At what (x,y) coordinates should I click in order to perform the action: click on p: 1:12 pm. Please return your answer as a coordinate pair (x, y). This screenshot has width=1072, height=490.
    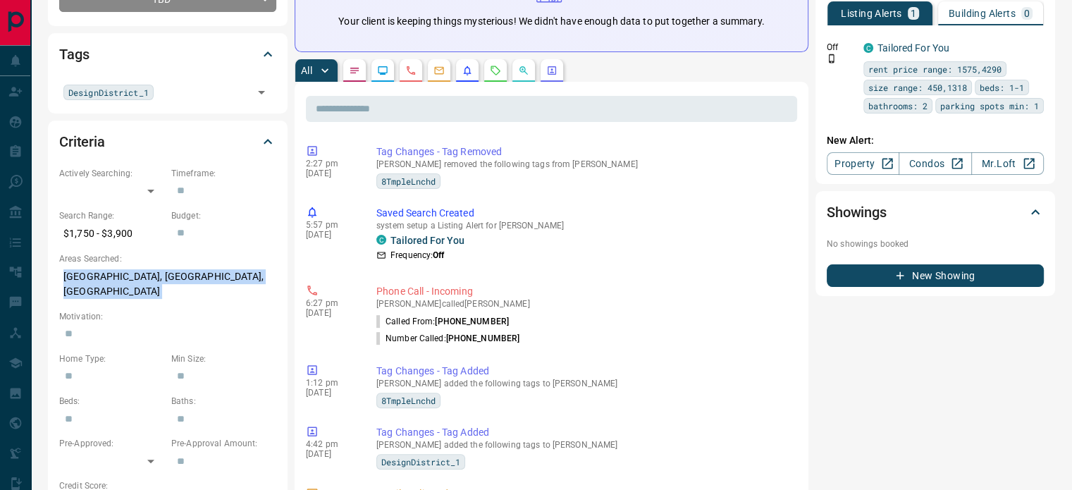
    Looking at the image, I should click on (330, 383).